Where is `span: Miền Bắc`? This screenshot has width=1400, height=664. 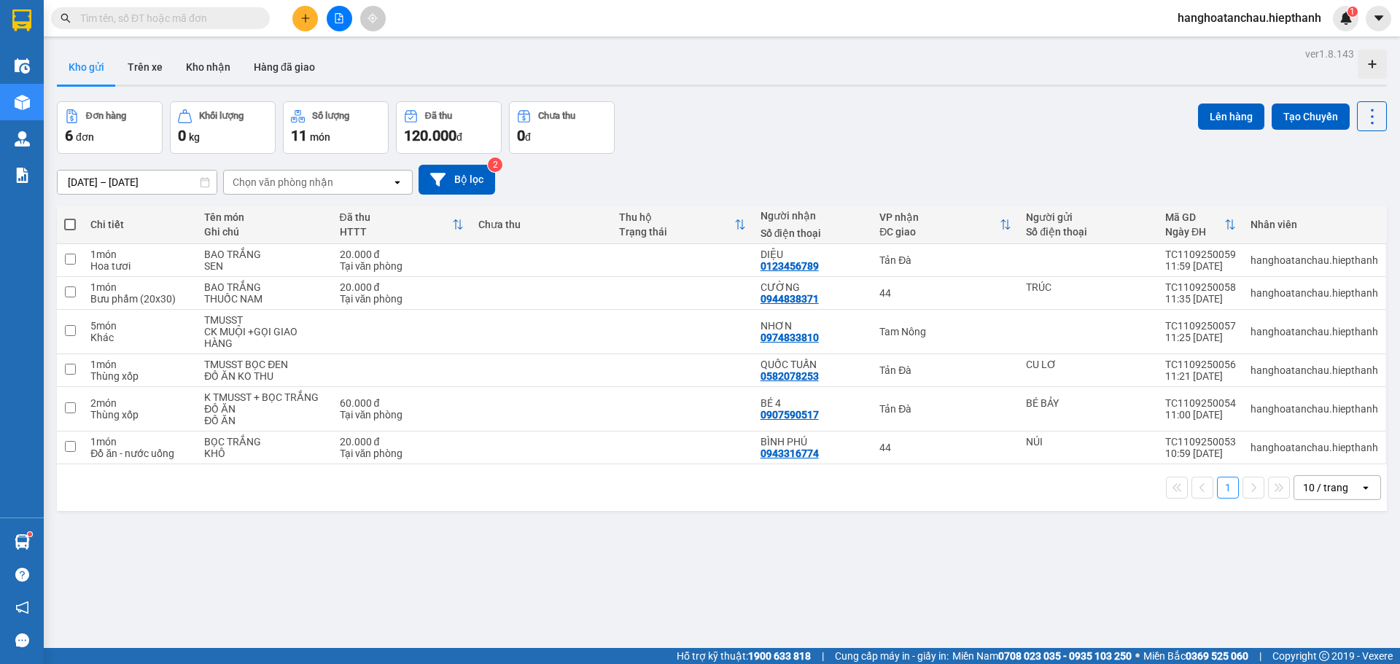
span: Miền Bắc is located at coordinates (1196, 656).